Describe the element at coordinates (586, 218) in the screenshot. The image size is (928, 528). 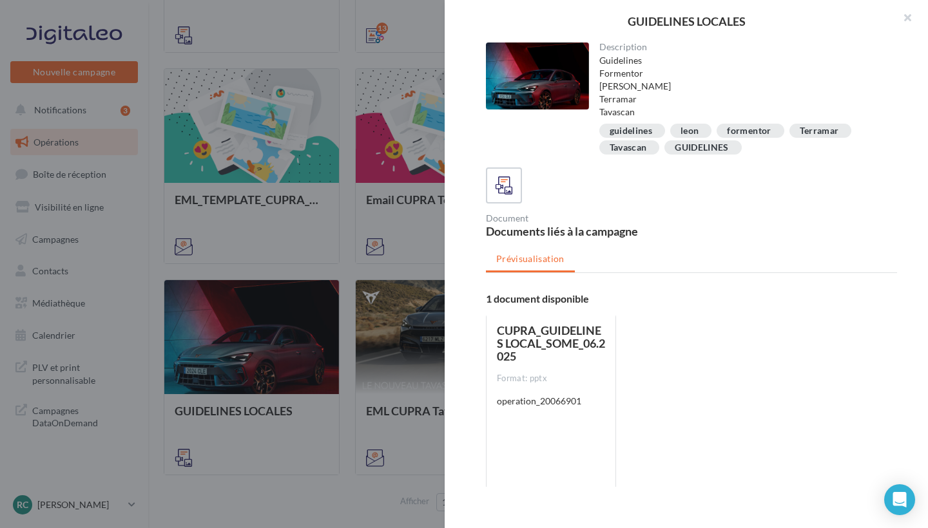
I see `div: Document` at that location.